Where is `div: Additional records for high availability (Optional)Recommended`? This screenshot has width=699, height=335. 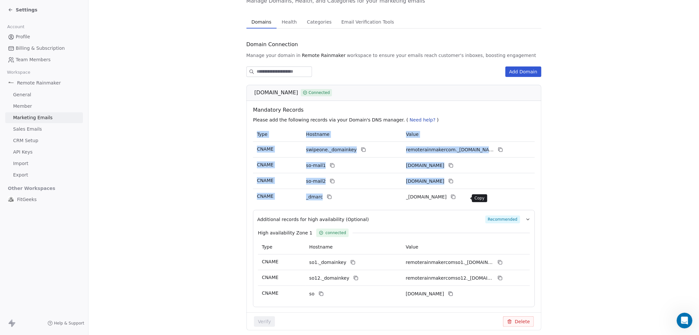
div: Additional records for high availability (Optional)Recommended is located at coordinates (394, 263).